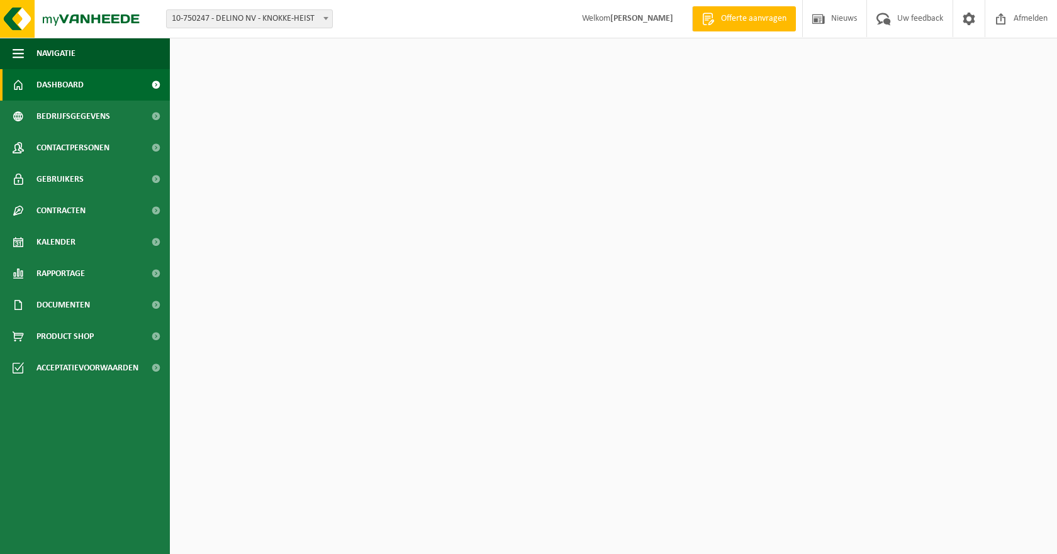 The width and height of the screenshot is (1057, 554). Describe the element at coordinates (61, 211) in the screenshot. I see `span: Contracten` at that location.